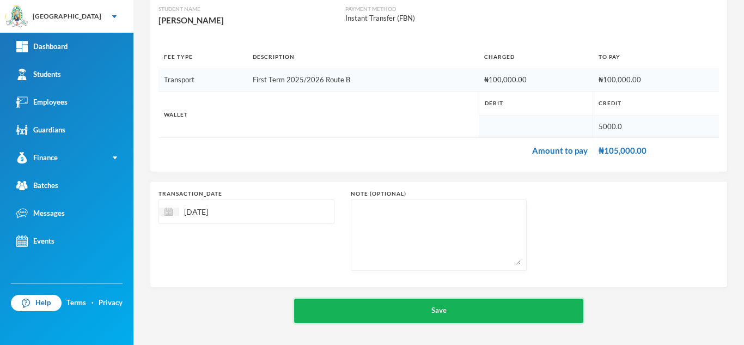 Image resolution: width=744 pixels, height=345 pixels. I want to click on div: Employees, so click(42, 102).